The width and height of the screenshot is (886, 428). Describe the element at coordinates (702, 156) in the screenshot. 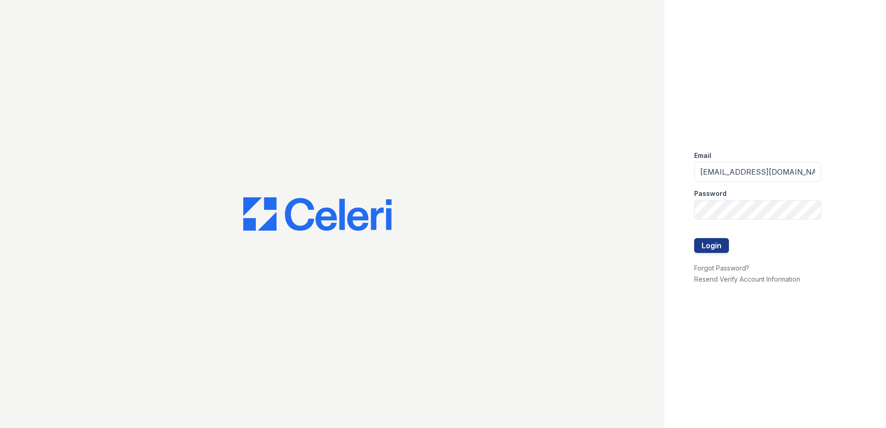

I see `label: Email` at that location.